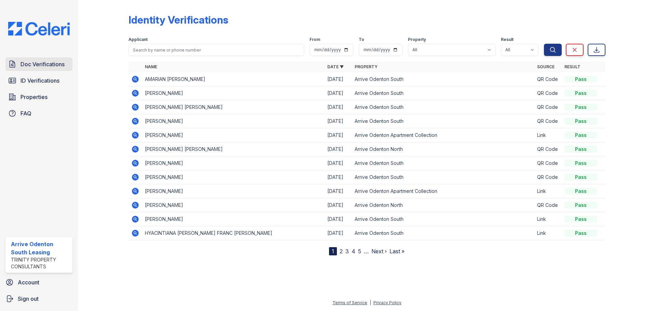 The height and width of the screenshot is (311, 656). I want to click on a: 4, so click(353, 251).